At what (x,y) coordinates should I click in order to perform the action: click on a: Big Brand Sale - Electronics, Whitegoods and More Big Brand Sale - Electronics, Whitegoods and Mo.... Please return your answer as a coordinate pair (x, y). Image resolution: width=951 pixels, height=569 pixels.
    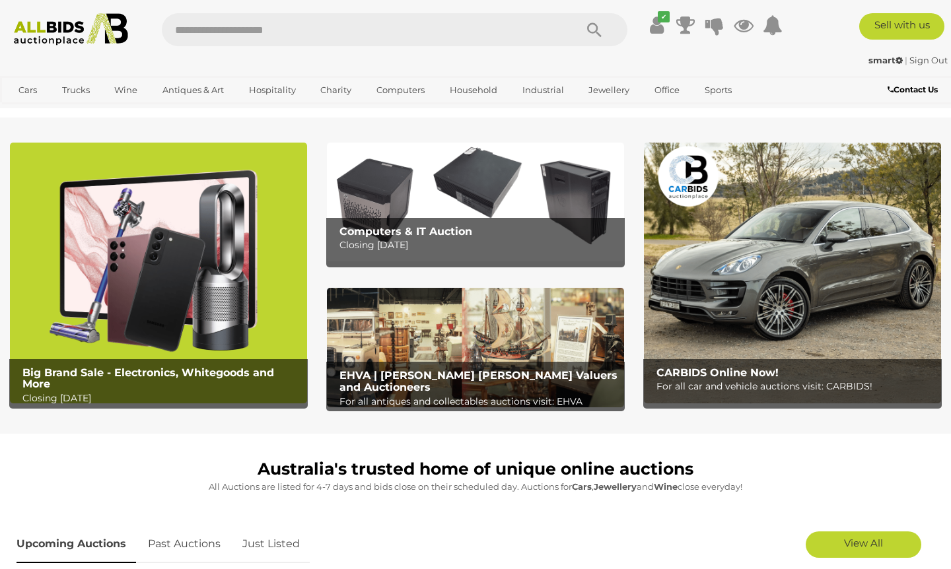
    Looking at the image, I should click on (159, 273).